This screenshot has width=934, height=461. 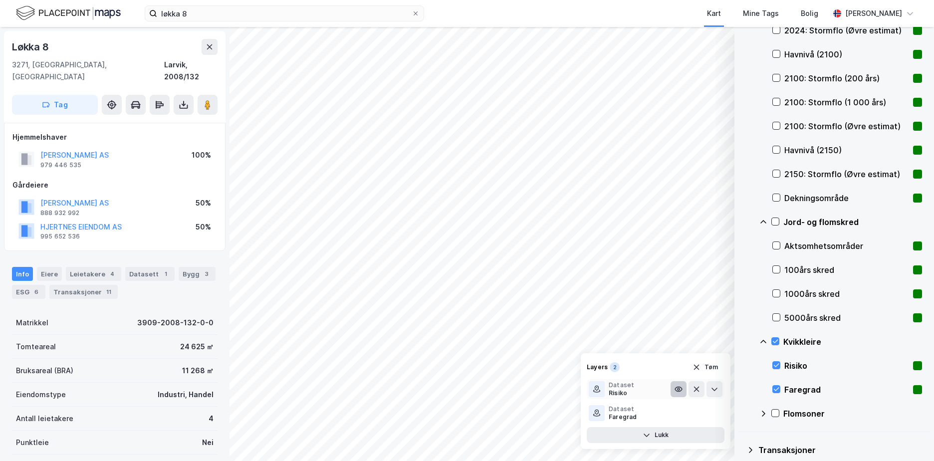 I want to click on div: 995 652 536, so click(x=60, y=236).